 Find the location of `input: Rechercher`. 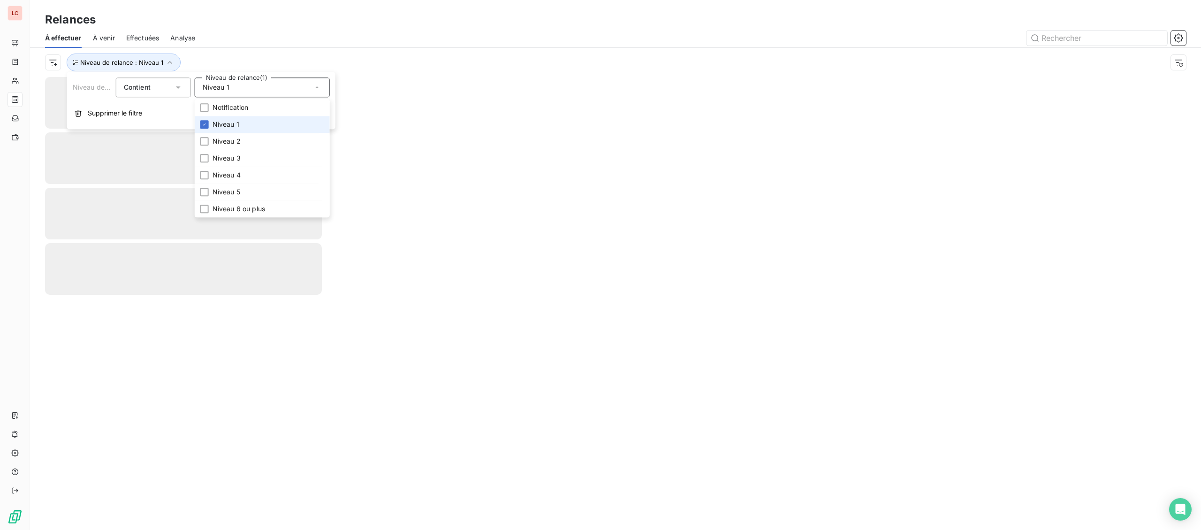

input: Rechercher is located at coordinates (1097, 38).